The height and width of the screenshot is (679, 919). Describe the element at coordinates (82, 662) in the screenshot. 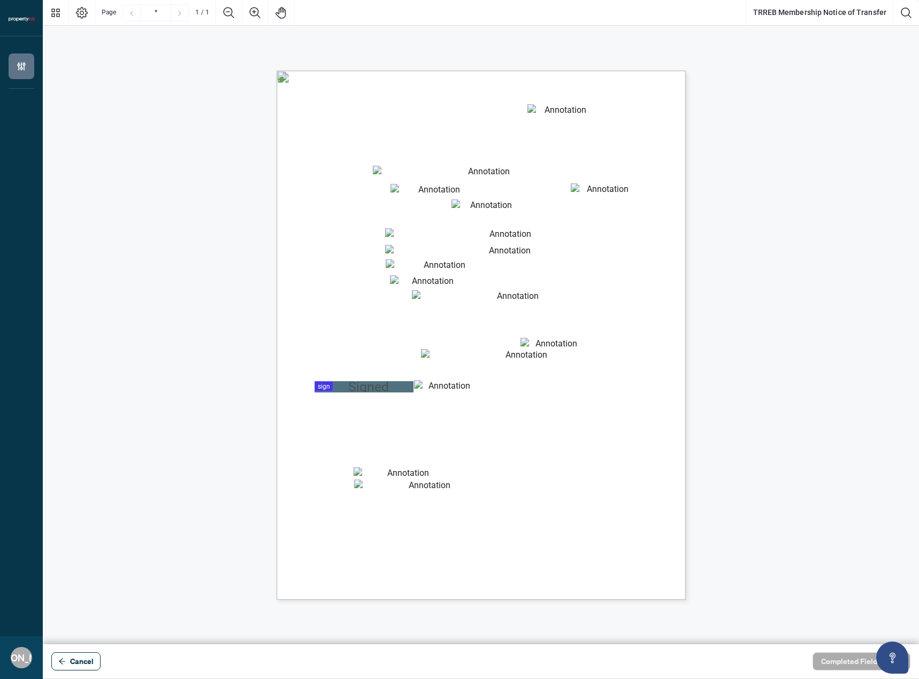

I see `span: Cancel` at that location.